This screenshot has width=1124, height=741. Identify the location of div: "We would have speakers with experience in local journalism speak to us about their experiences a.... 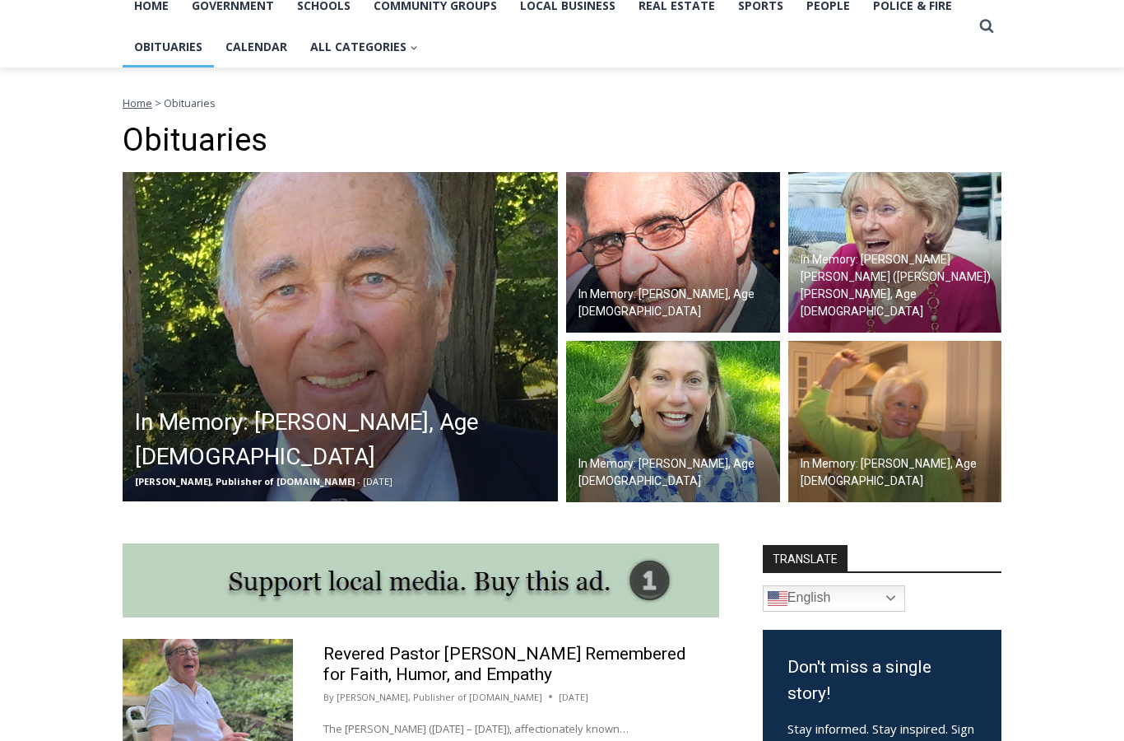
(597, 80).